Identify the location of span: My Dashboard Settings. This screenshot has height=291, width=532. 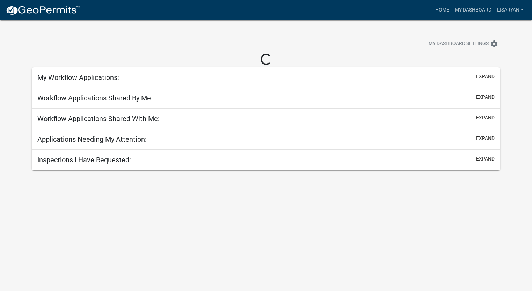
(459, 44).